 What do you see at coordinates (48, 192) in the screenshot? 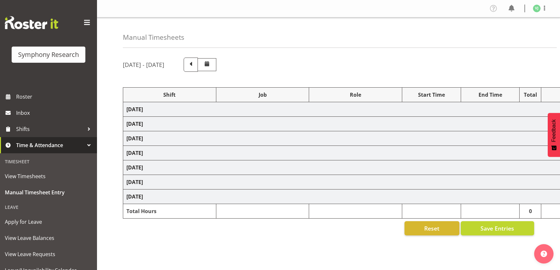
I see `a: Manual Timesheet Entry` at bounding box center [48, 192].